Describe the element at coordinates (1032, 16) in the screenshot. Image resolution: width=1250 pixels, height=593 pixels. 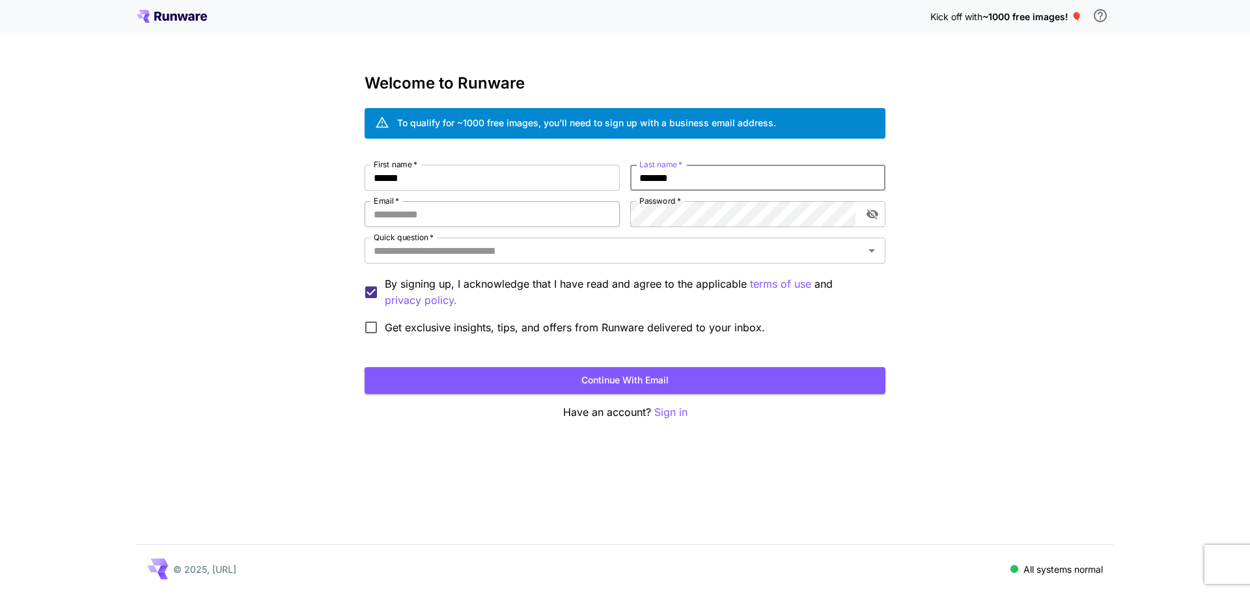
I see `span: ~1000 free images! 🎈` at that location.